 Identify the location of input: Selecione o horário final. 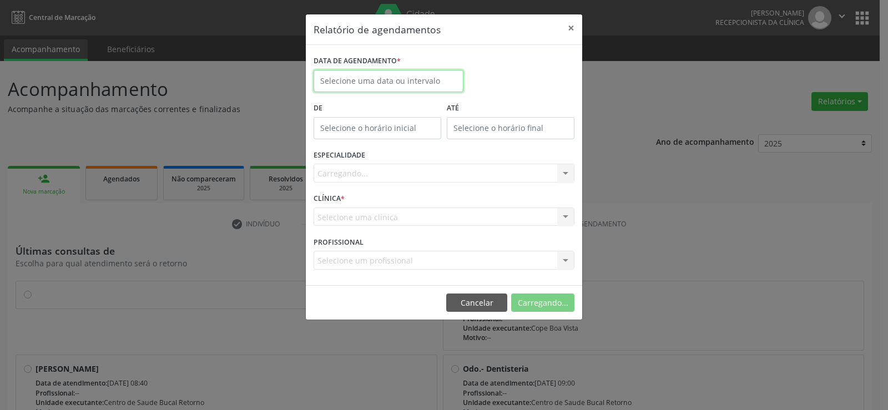
(511, 128).